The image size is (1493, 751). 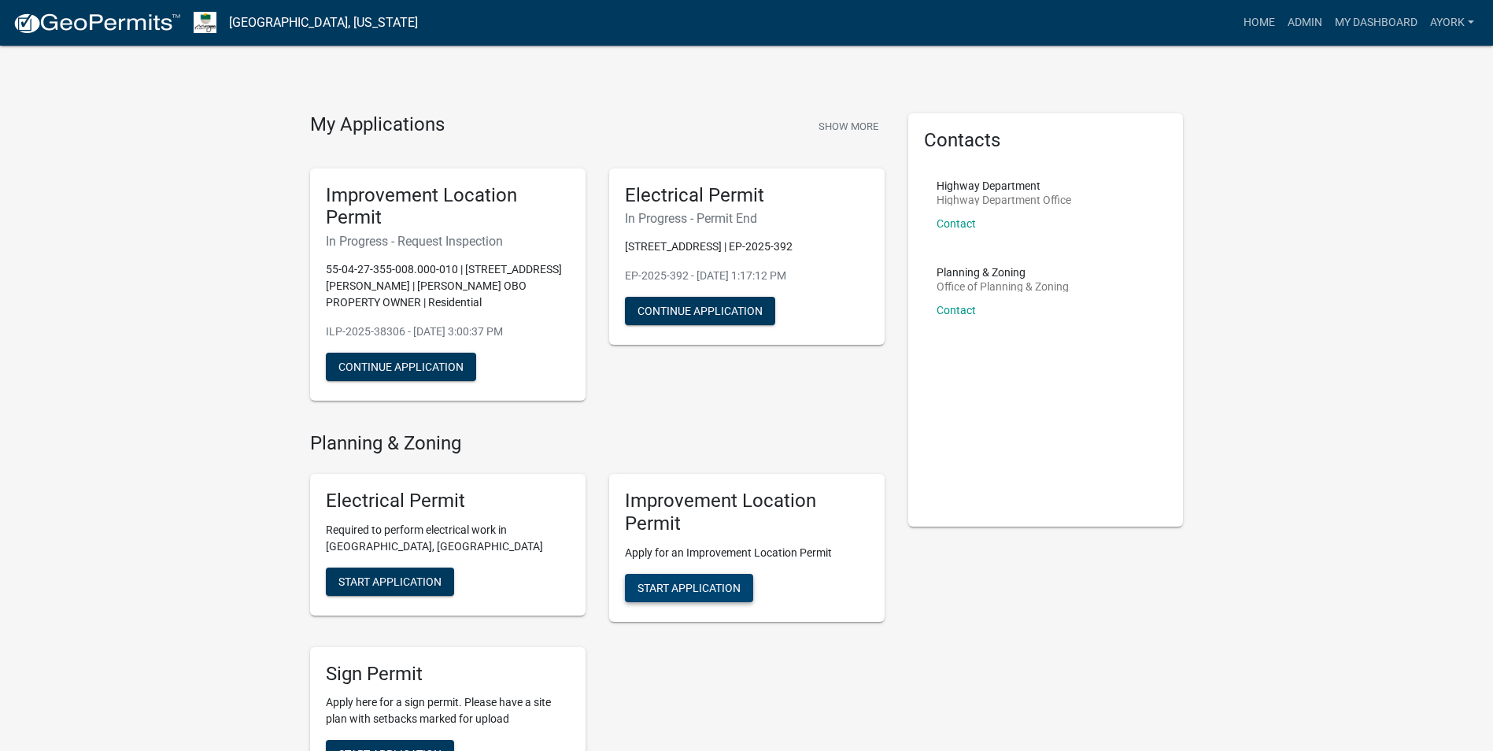 What do you see at coordinates (205, 22) in the screenshot?
I see `img: Morgan County, Indiana` at bounding box center [205, 22].